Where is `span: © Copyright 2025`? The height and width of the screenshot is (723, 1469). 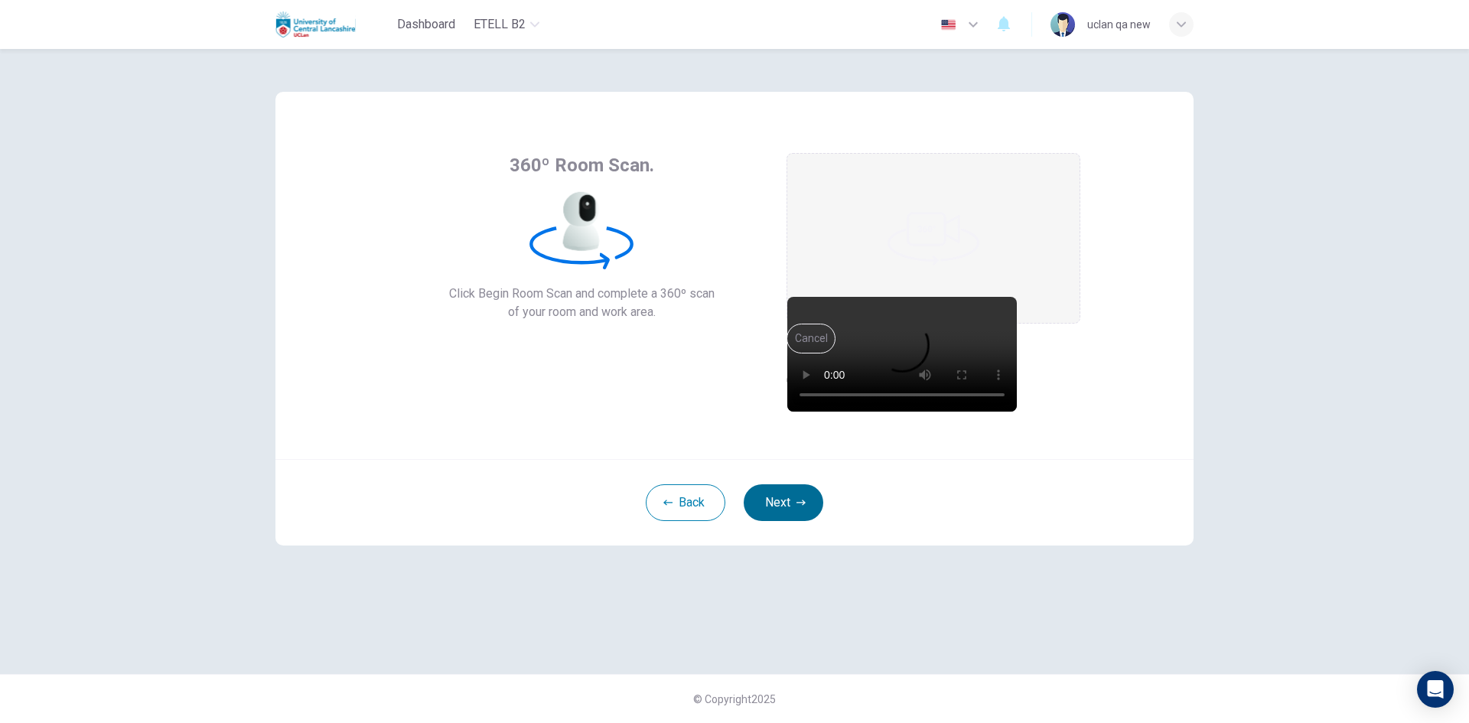
span: © Copyright 2025 is located at coordinates (734, 699).